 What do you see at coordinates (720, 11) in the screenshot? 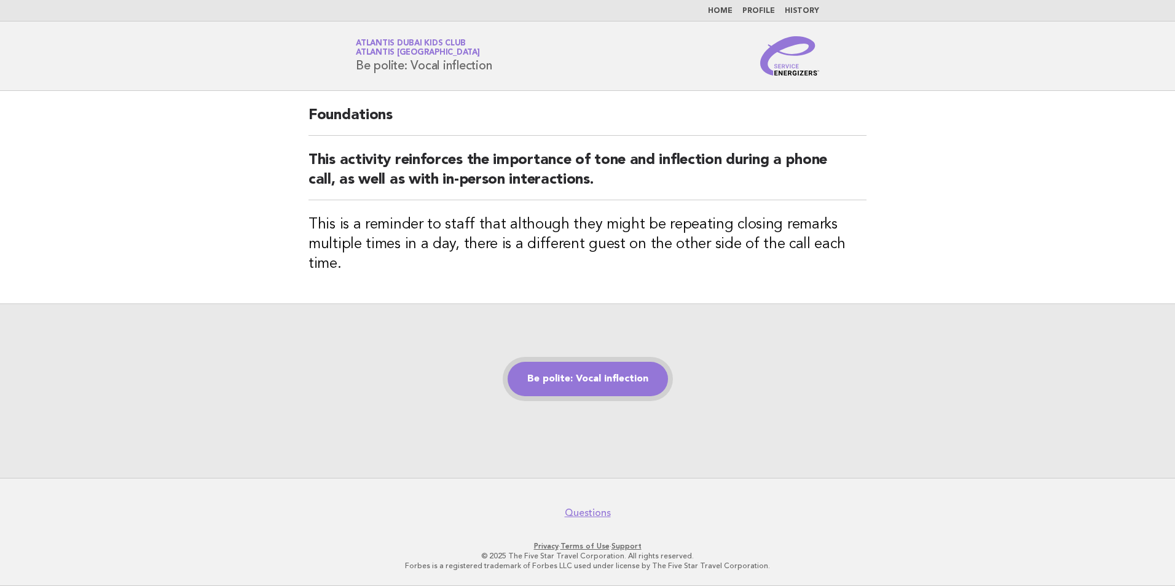
I see `a: Home` at bounding box center [720, 11].